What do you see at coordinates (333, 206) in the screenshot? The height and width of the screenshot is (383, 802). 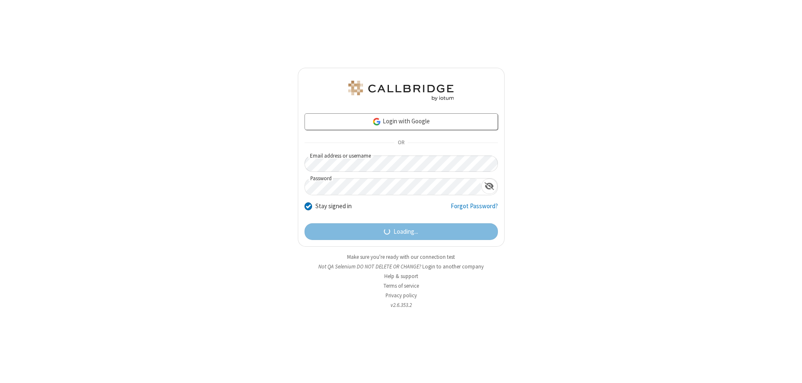 I see `label: Stay signed in` at bounding box center [333, 206].